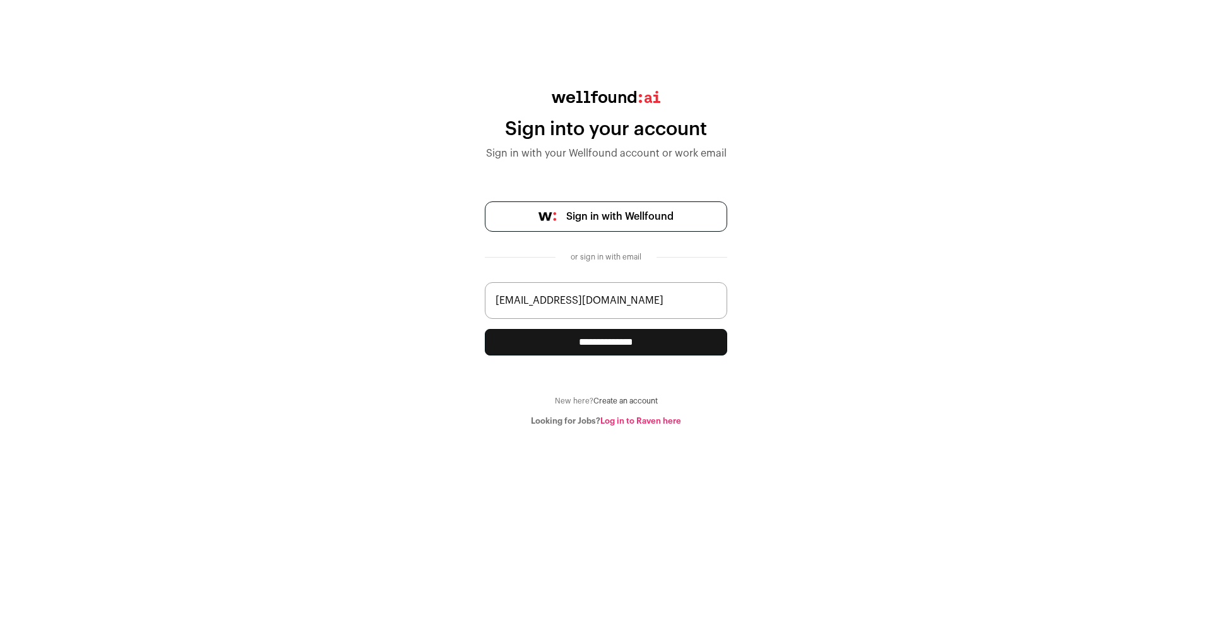 This screenshot has width=1212, height=627. Describe the element at coordinates (626, 401) in the screenshot. I see `a: Create an account` at that location.